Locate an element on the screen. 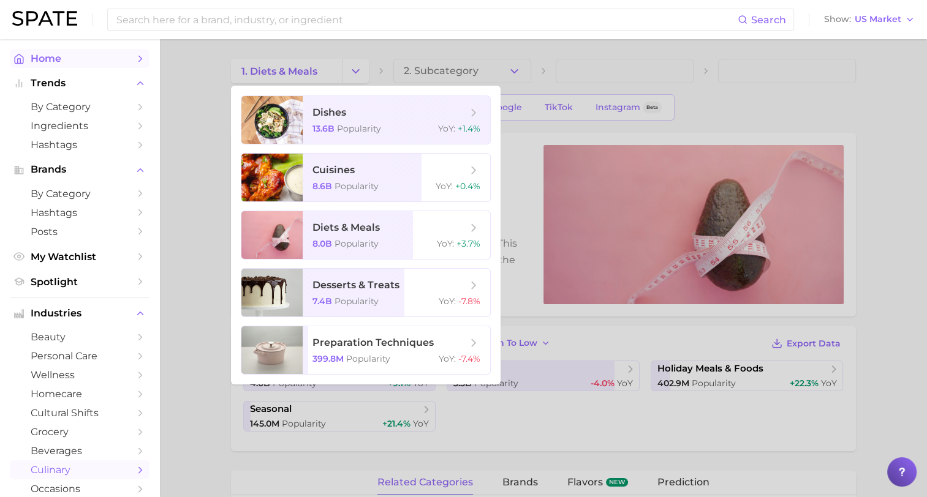 Image resolution: width=927 pixels, height=497 pixels. span: cultural shifts is located at coordinates (80, 413).